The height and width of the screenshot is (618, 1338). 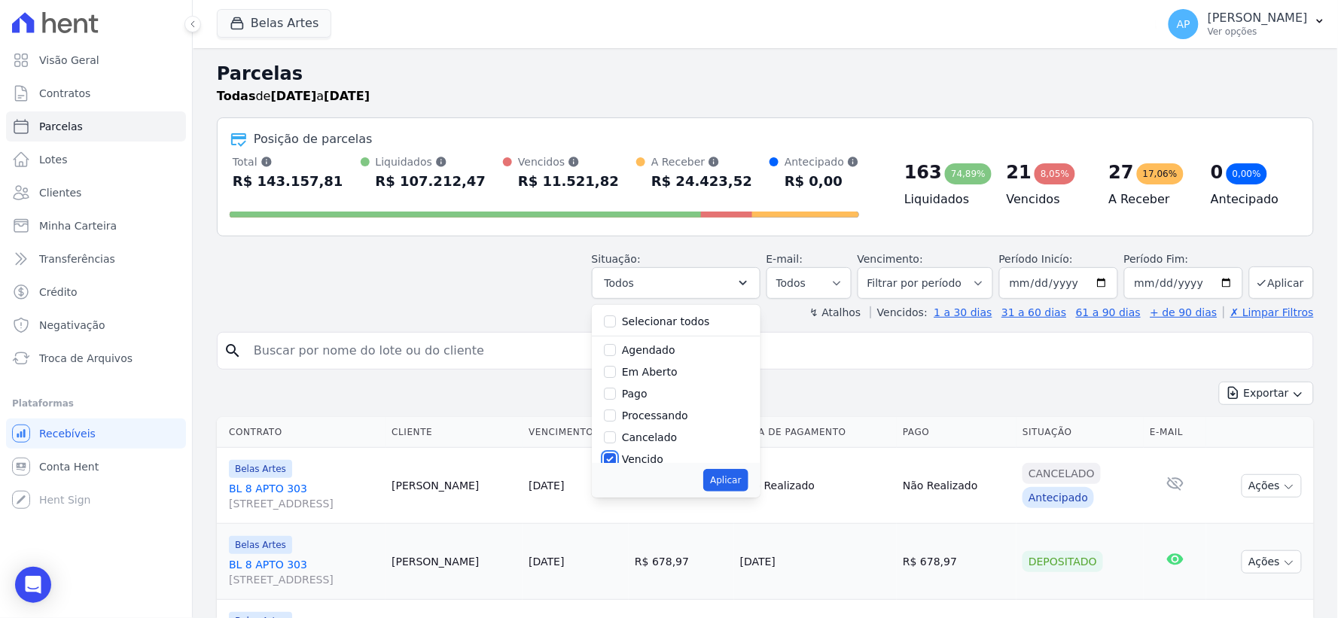 I want to click on h4: A Receber, so click(x=1148, y=200).